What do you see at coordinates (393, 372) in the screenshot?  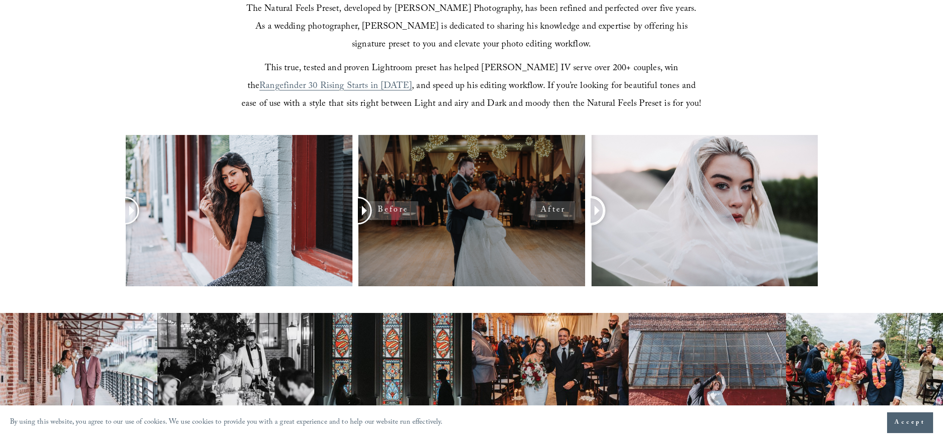 I see `img: Elegant bride and groom first look photography` at bounding box center [393, 372].